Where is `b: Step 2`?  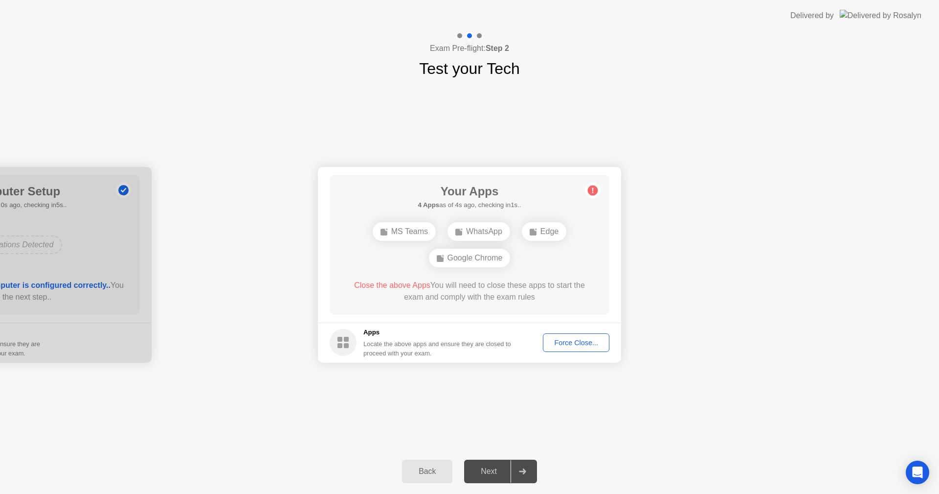 b: Step 2 is located at coordinates (498, 48).